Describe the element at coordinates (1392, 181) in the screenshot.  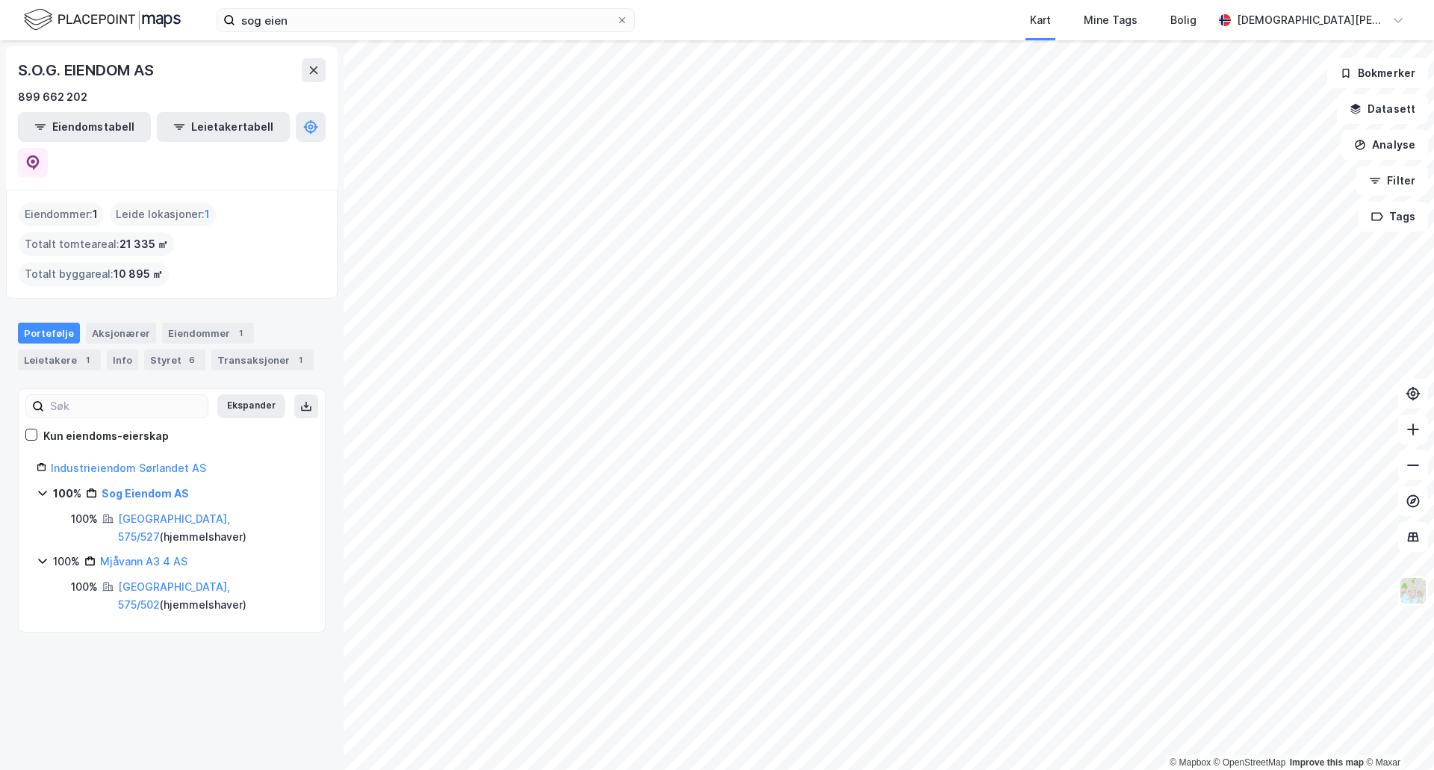
I see `button: Filter` at that location.